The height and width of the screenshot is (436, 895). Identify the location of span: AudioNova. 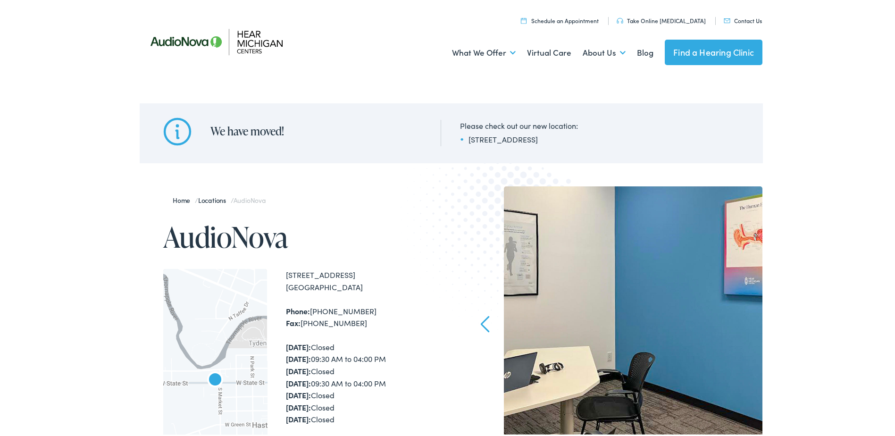
(250, 198).